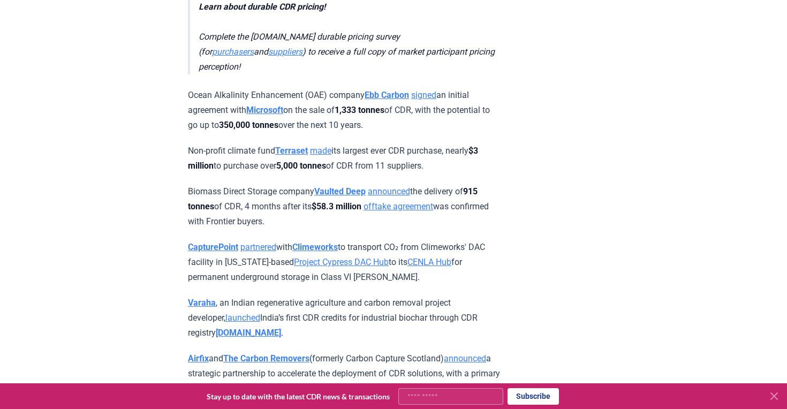 This screenshot has height=409, width=787. What do you see at coordinates (429, 262) in the screenshot?
I see `a: CENLA Hub` at bounding box center [429, 262].